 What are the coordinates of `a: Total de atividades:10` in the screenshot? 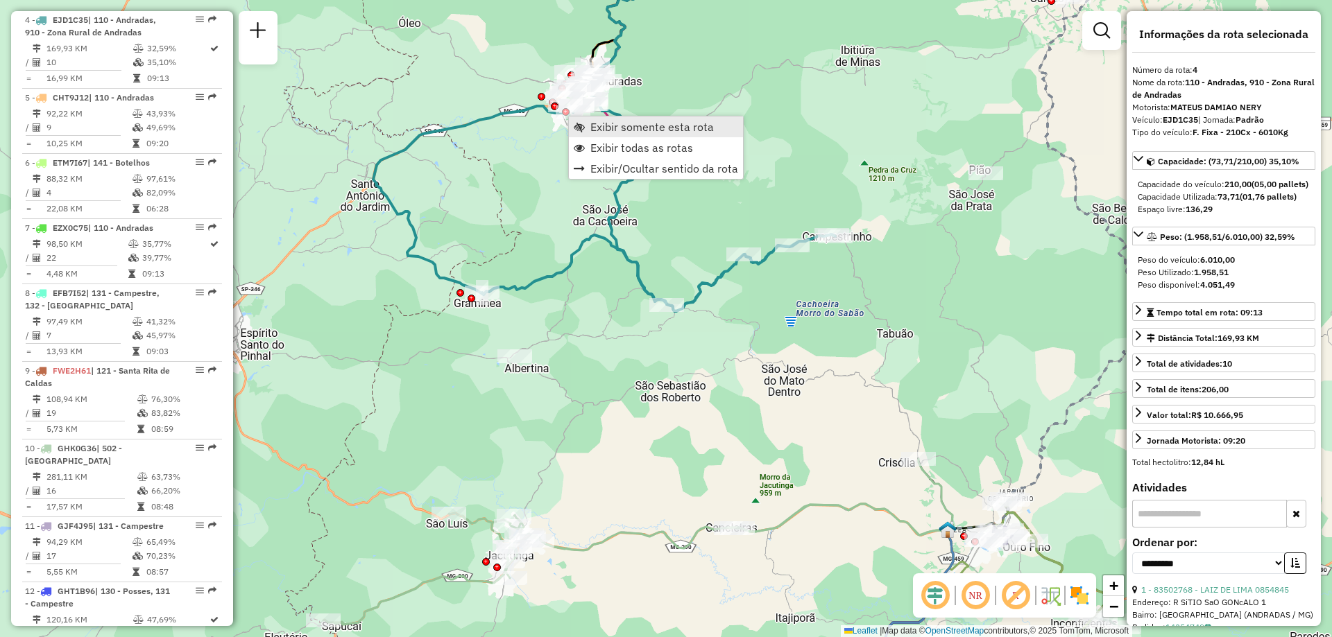 It's located at (1224, 363).